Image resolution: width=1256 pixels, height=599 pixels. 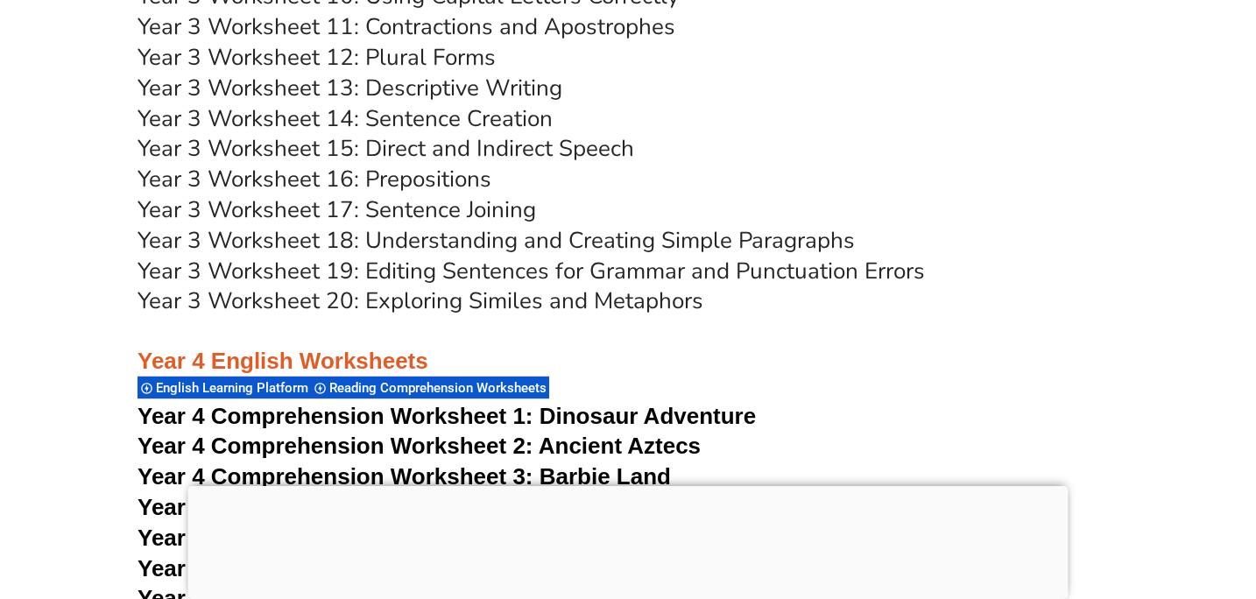 I want to click on span: Year 4 Comprehension Worksheet 2: Ancient Aztecs, so click(x=419, y=446).